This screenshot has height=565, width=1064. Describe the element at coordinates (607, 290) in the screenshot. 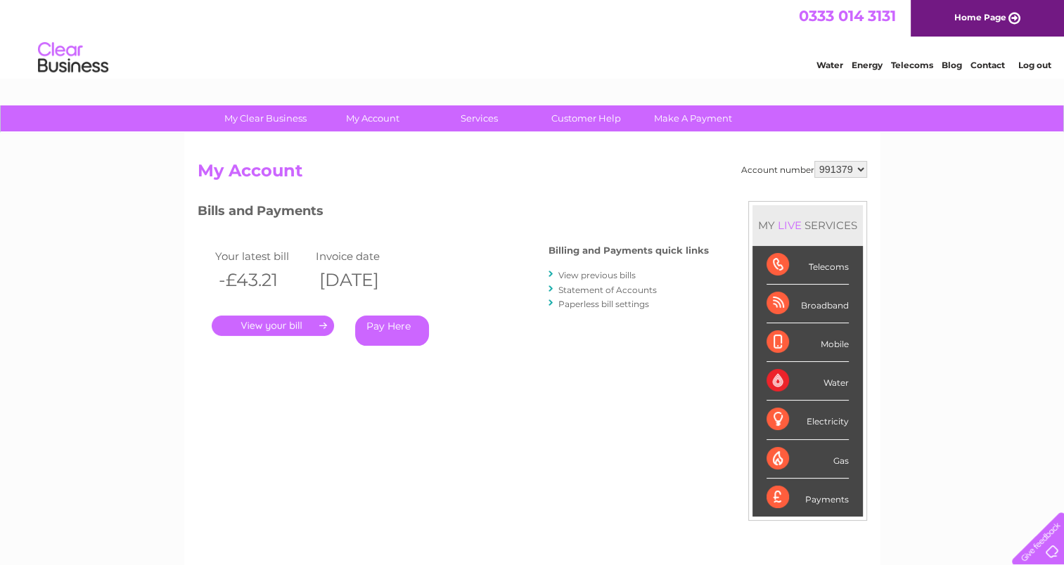

I see `a: Statement of Accounts` at that location.